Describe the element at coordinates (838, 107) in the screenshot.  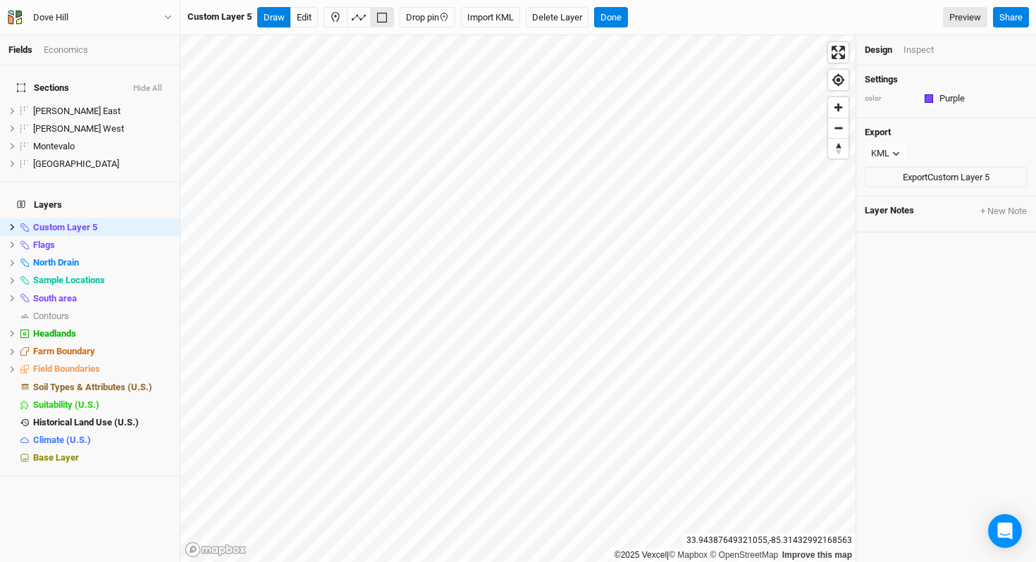
I see `span: Zoom in` at that location.